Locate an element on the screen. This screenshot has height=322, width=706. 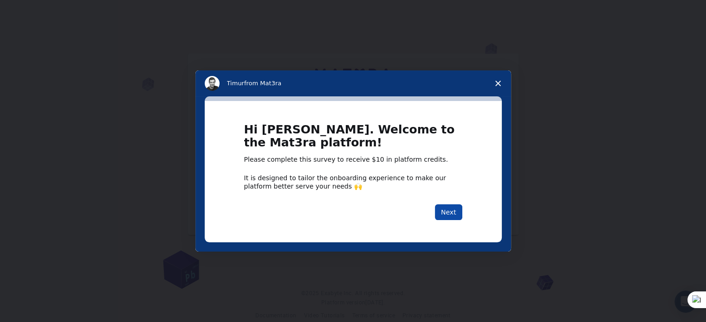
span: from Mat3ra is located at coordinates (263, 83).